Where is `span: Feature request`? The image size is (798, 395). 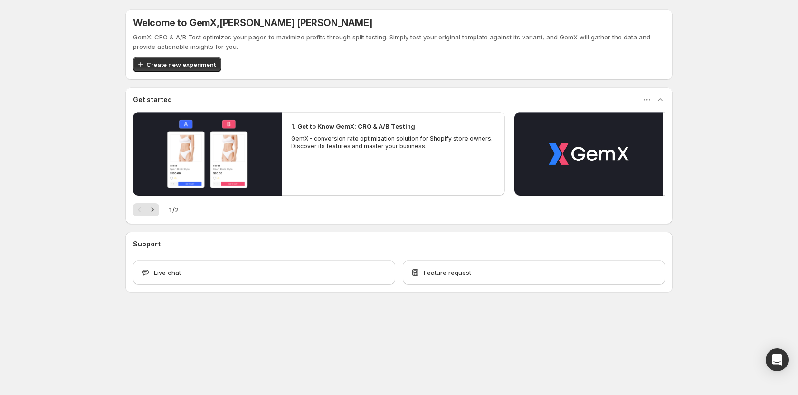 span: Feature request is located at coordinates (447, 273).